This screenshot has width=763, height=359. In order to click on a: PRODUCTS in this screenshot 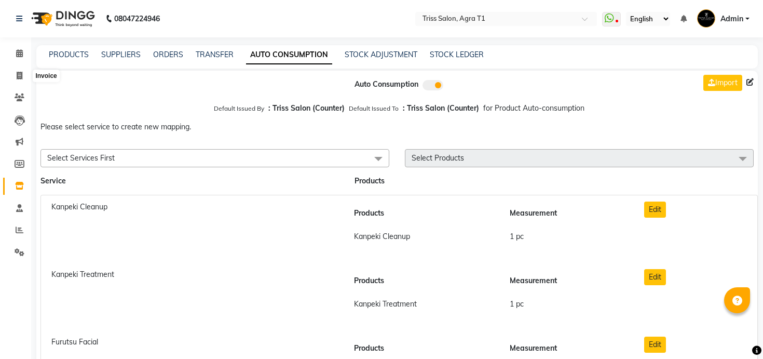, I will do `click(68, 54)`.